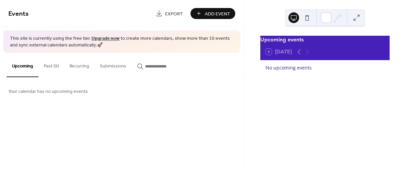 Image resolution: width=406 pixels, height=172 pixels. I want to click on button: Past (9), so click(51, 65).